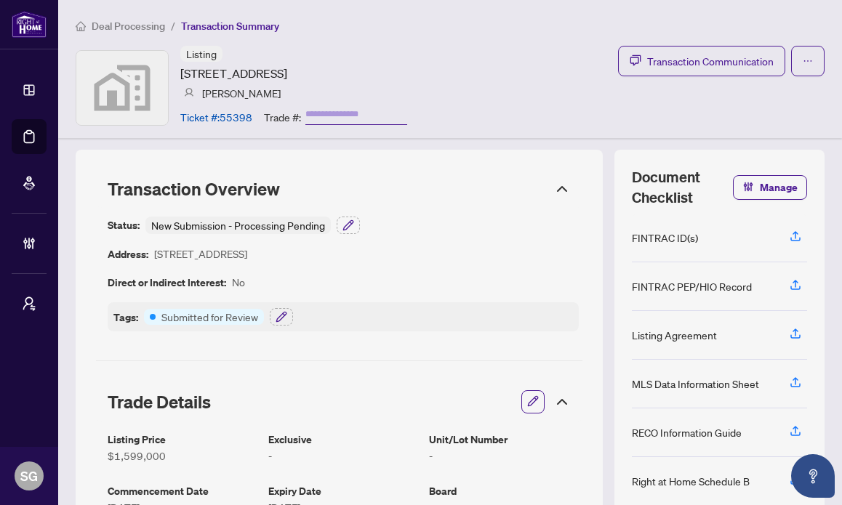  What do you see at coordinates (682, 188) in the screenshot?
I see `span: Document Checklist` at bounding box center [682, 188].